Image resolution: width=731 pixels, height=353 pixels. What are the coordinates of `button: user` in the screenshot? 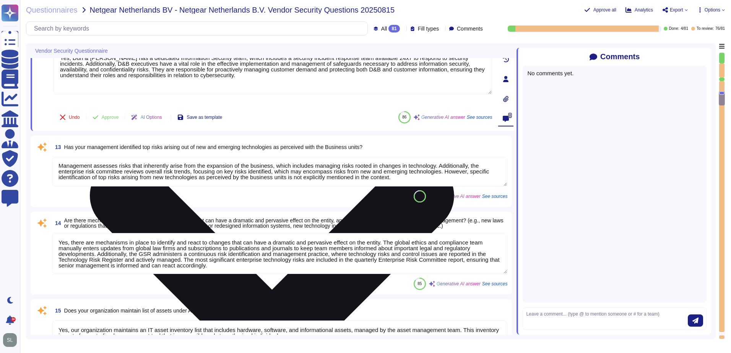 It's located at (12, 340).